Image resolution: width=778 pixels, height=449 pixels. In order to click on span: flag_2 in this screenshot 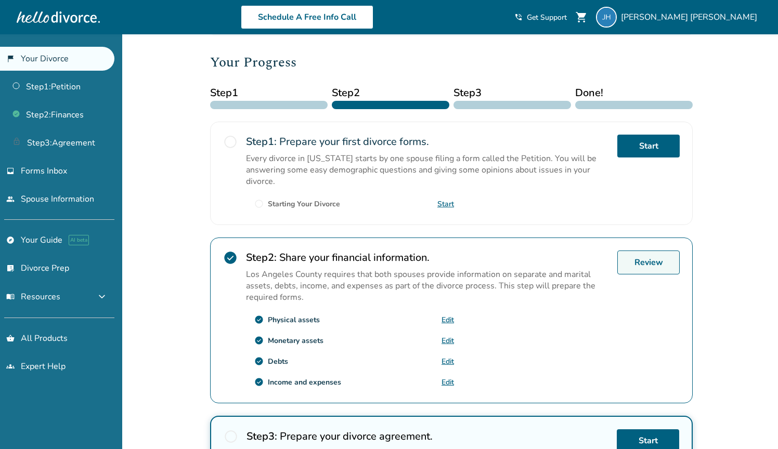, I will do `click(10, 59)`.